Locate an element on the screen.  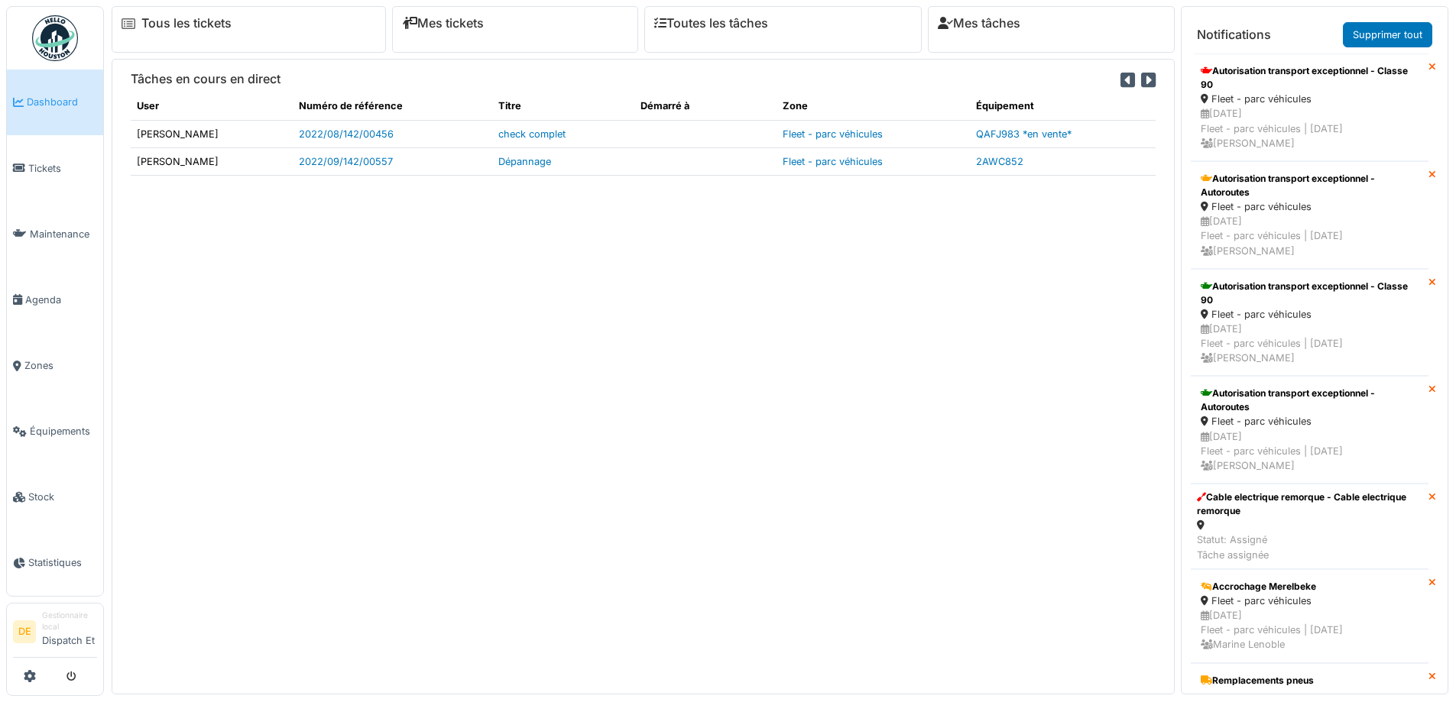
a: Tickets is located at coordinates (55, 168).